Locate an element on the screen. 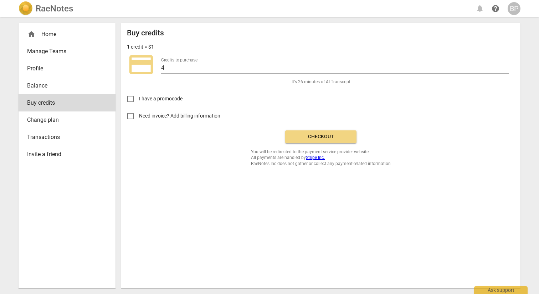 Image resolution: width=539 pixels, height=294 pixels. a: Change plan is located at coordinates (67, 120).